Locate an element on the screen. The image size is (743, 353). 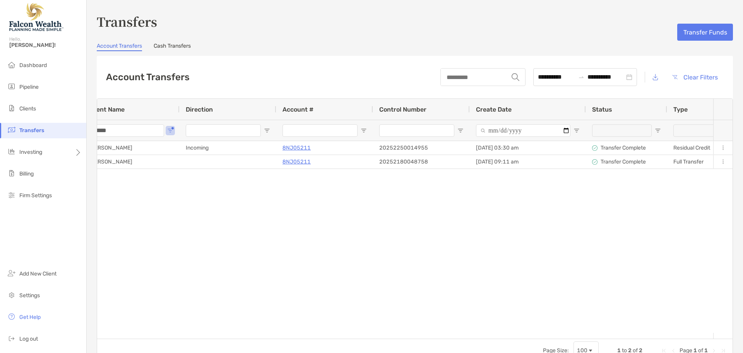
span: Transfers is located at coordinates (32, 130).